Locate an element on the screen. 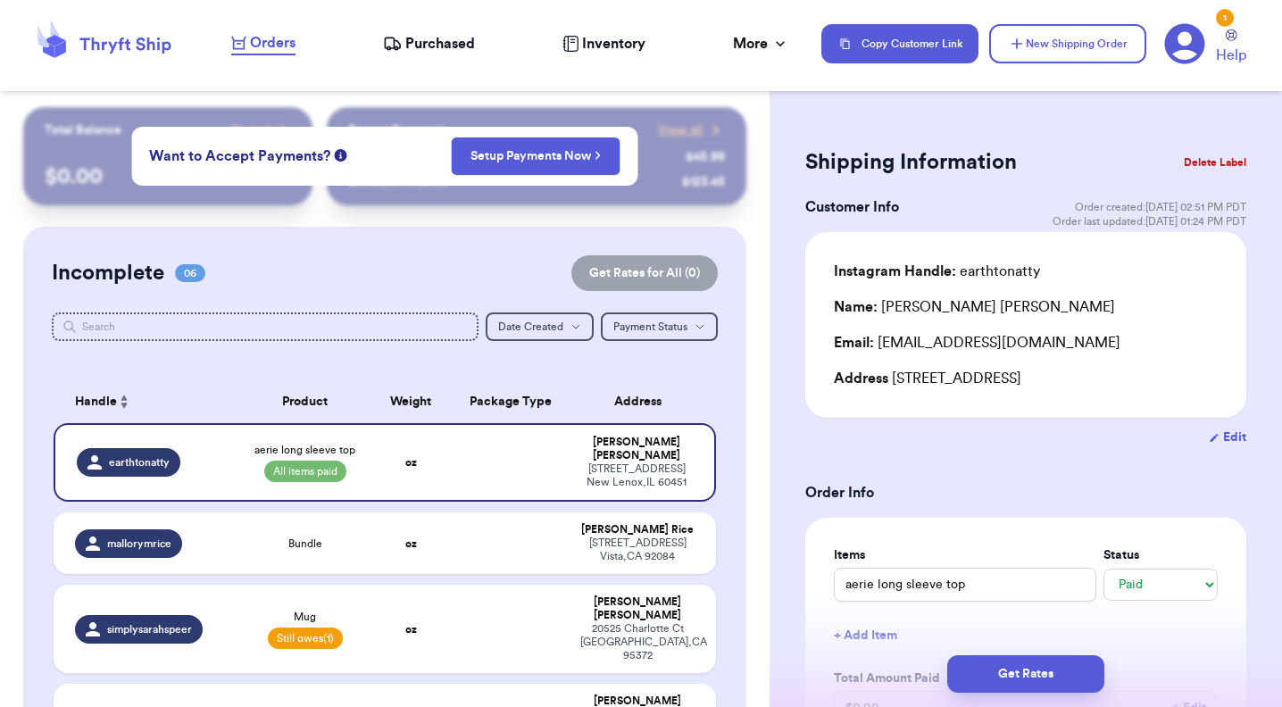 This screenshot has width=1282, height=707. a: View all is located at coordinates (691, 130).